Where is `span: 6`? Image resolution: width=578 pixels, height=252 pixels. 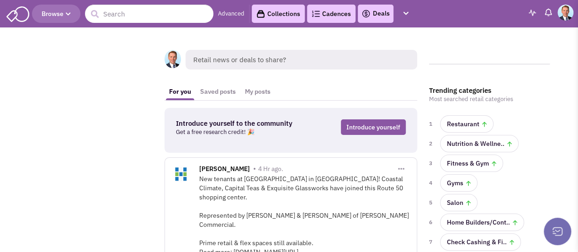 span: 6 is located at coordinates (431, 222).